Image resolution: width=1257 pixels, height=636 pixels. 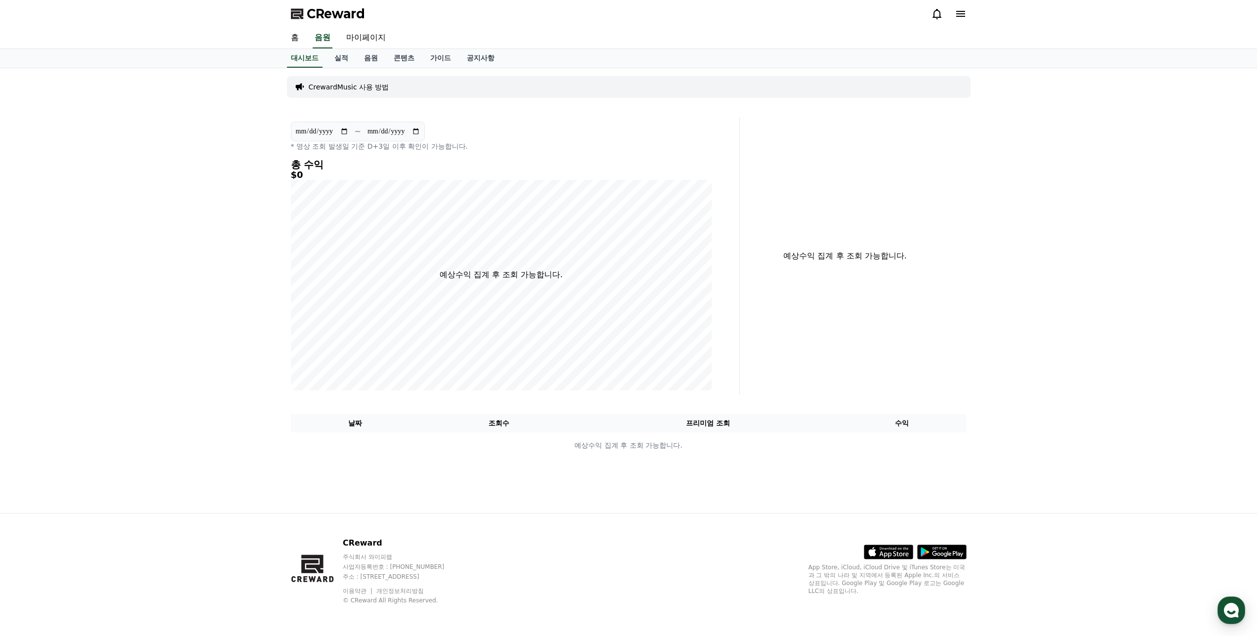 I want to click on span: CReward, so click(x=336, y=14).